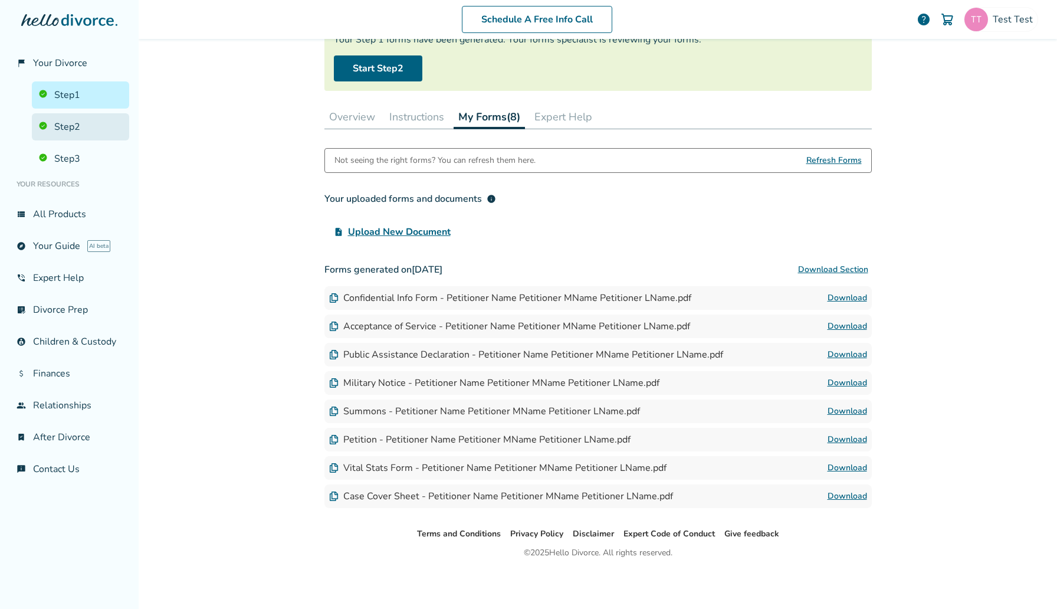 This screenshot has width=1057, height=609. What do you see at coordinates (410, 199) in the screenshot?
I see `div: Your uploaded forms and documents` at bounding box center [410, 199].